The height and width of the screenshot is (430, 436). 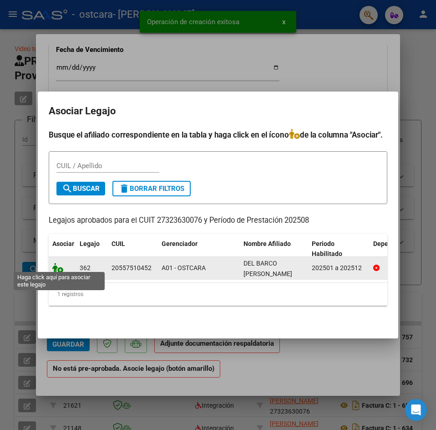 What do you see at coordinates (81, 188) in the screenshot?
I see `button: Buscar` at bounding box center [81, 188].